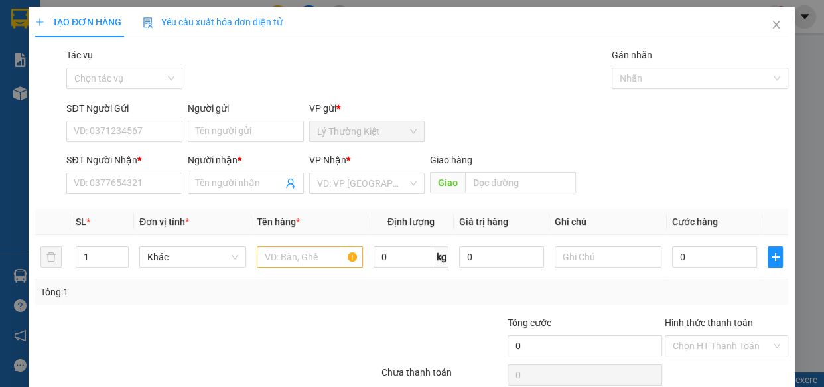 This screenshot has width=824, height=387. I want to click on input: Ghi Chú, so click(608, 257).